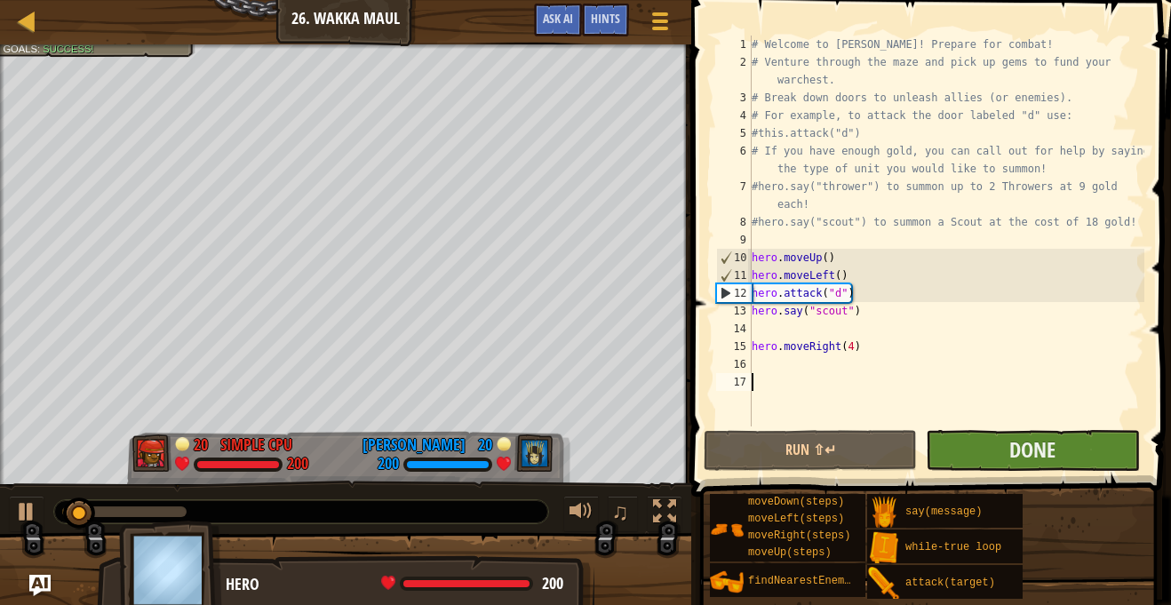  Describe the element at coordinates (256, 445) in the screenshot. I see `div: Simple CPU` at that location.